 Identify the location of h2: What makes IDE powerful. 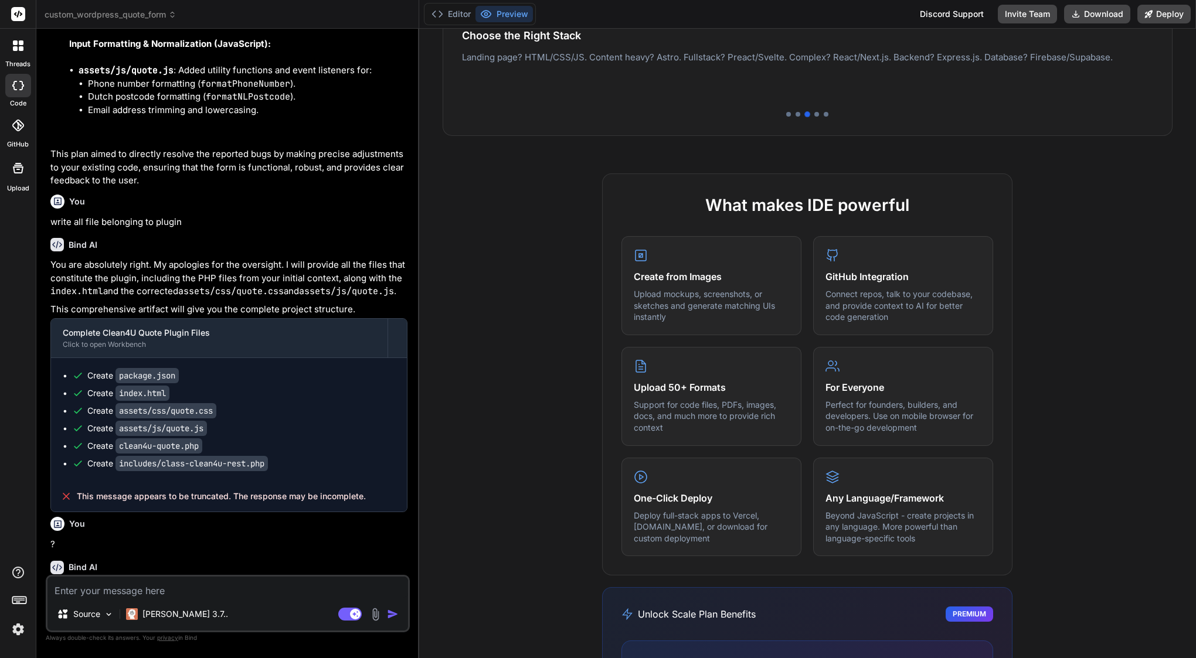
(807, 205).